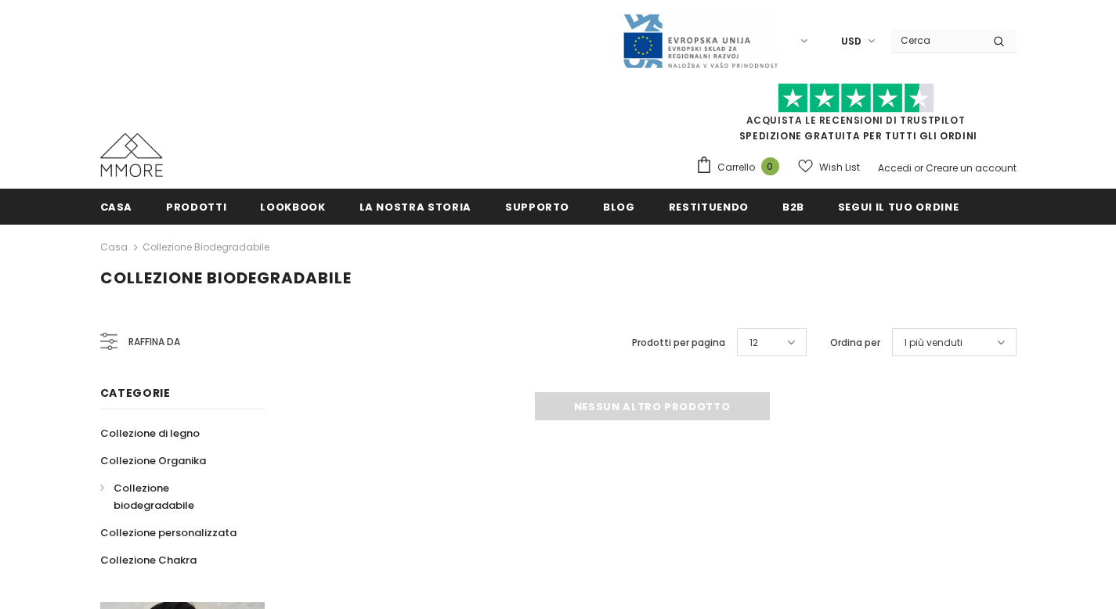 The height and width of the screenshot is (609, 1116). Describe the element at coordinates (936, 40) in the screenshot. I see `input: Search Site` at that location.